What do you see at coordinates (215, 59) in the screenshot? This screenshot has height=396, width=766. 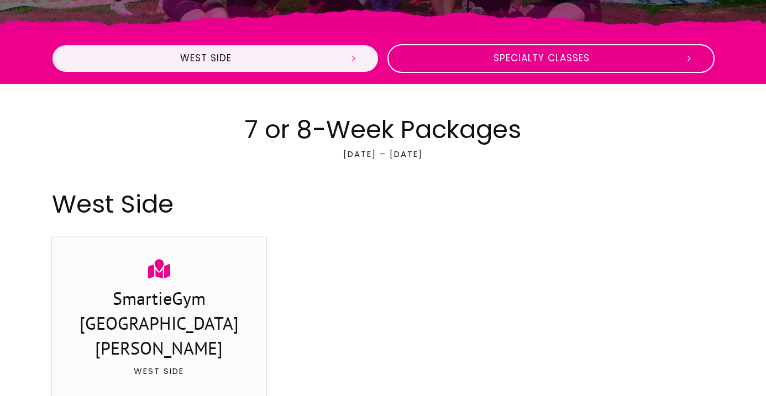 I see `a: West Side` at bounding box center [215, 59].